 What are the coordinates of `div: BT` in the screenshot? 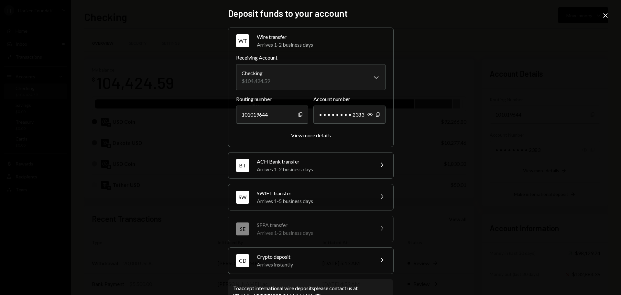 It's located at (243, 165).